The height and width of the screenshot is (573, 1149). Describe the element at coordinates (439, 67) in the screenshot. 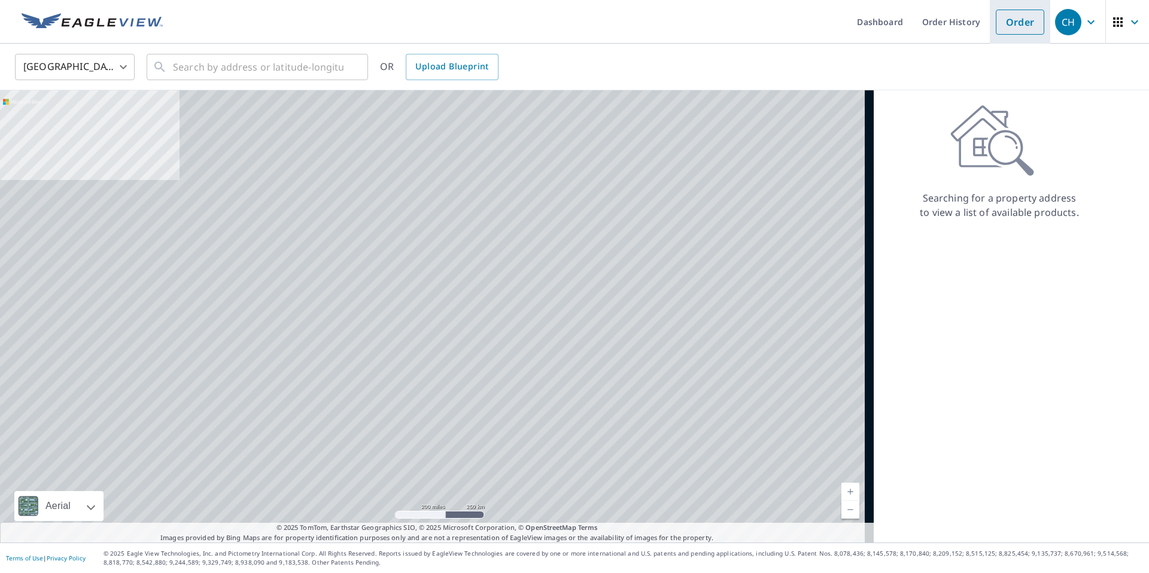

I see `div: OR` at that location.